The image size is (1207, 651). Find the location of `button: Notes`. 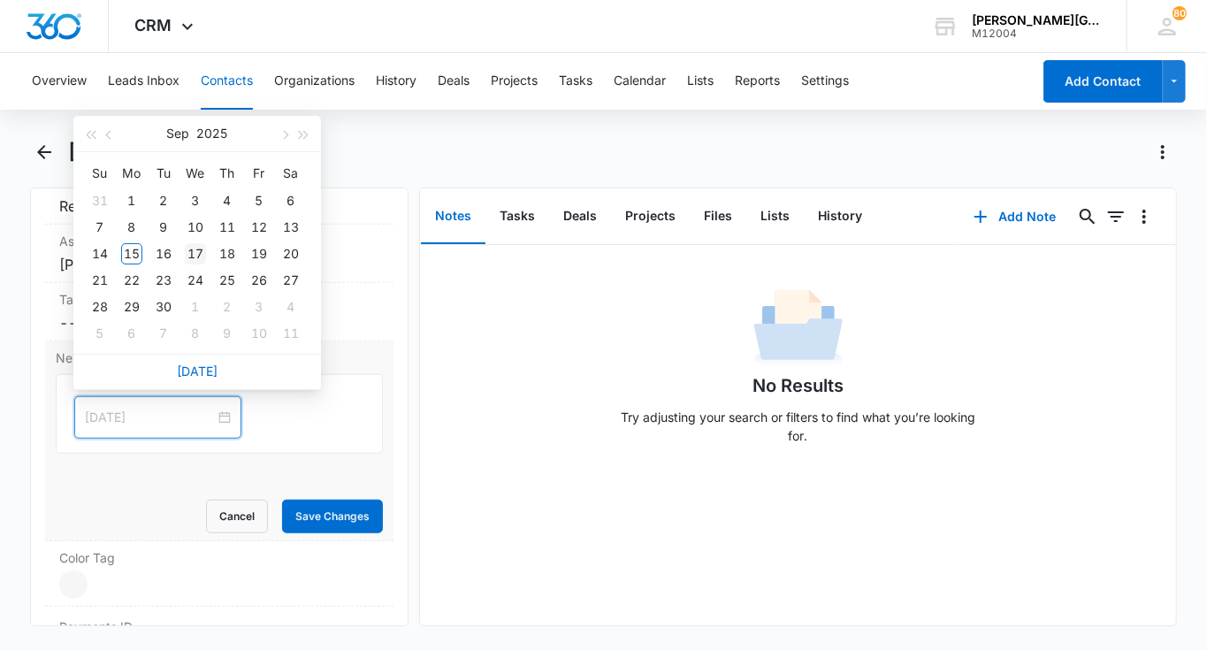

button: Notes is located at coordinates (453, 217).